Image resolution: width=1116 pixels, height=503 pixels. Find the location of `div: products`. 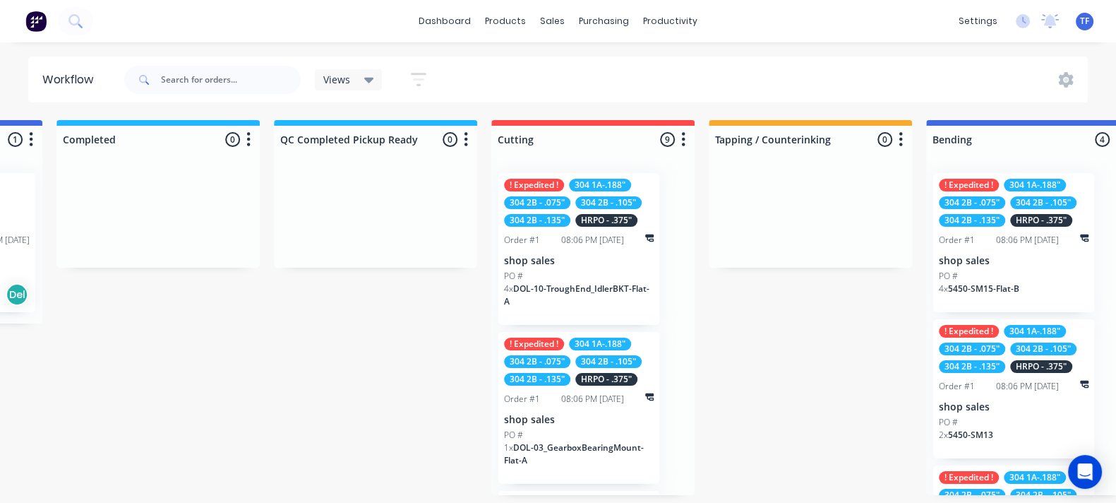

div: products is located at coordinates (505, 21).